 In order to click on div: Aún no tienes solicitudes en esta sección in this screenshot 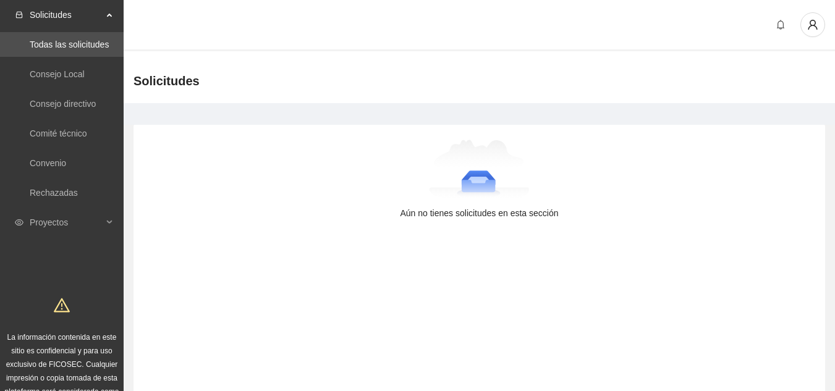, I will do `click(479, 213)`.